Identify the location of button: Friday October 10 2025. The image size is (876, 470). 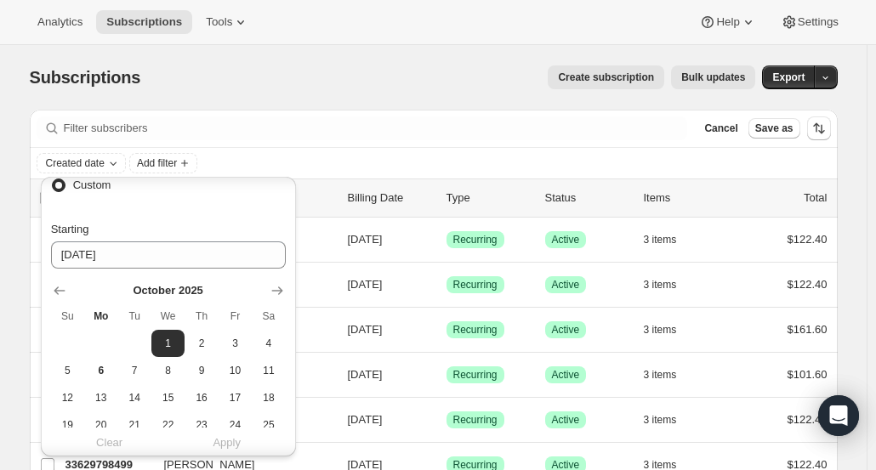
(235, 371).